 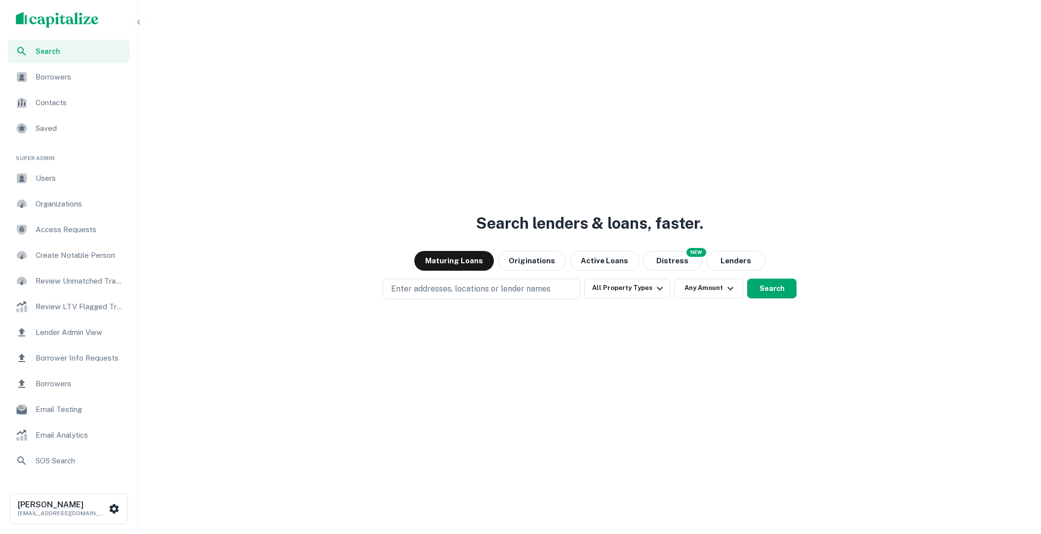 What do you see at coordinates (69, 154) in the screenshot?
I see `li: Super Admin` at bounding box center [69, 154].